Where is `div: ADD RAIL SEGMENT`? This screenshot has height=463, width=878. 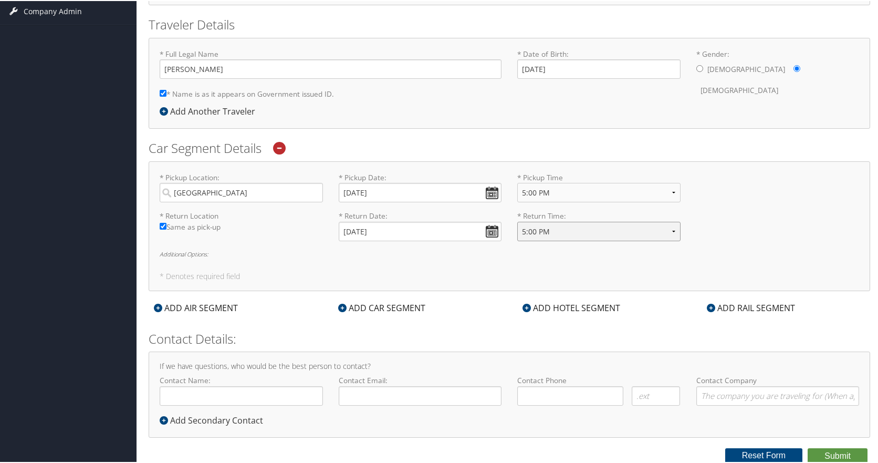
div: ADD RAIL SEGMENT is located at coordinates (751, 307).